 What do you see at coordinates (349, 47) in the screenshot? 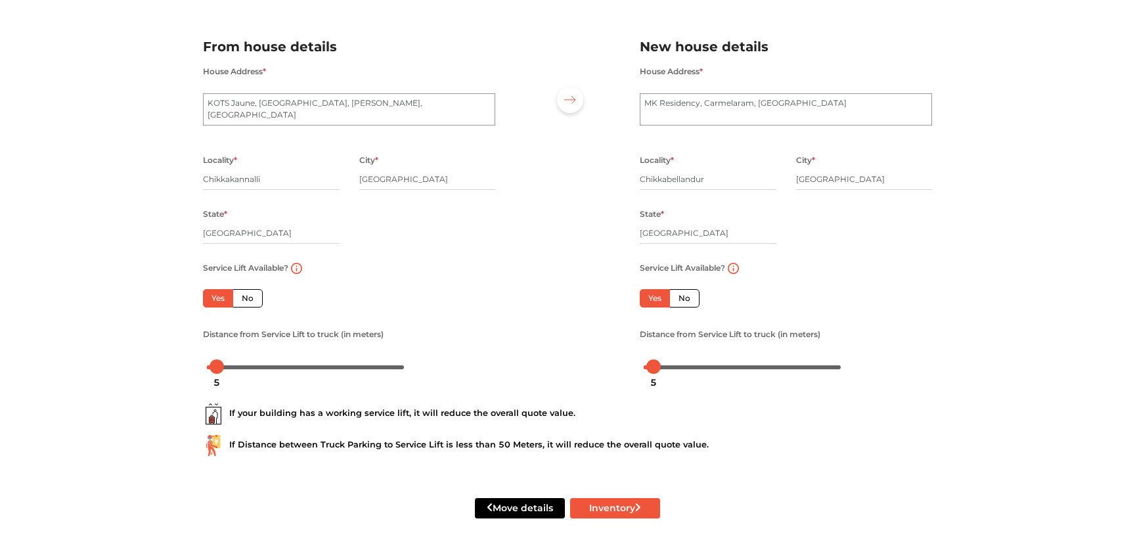
I see `h2: From house details` at bounding box center [349, 47].